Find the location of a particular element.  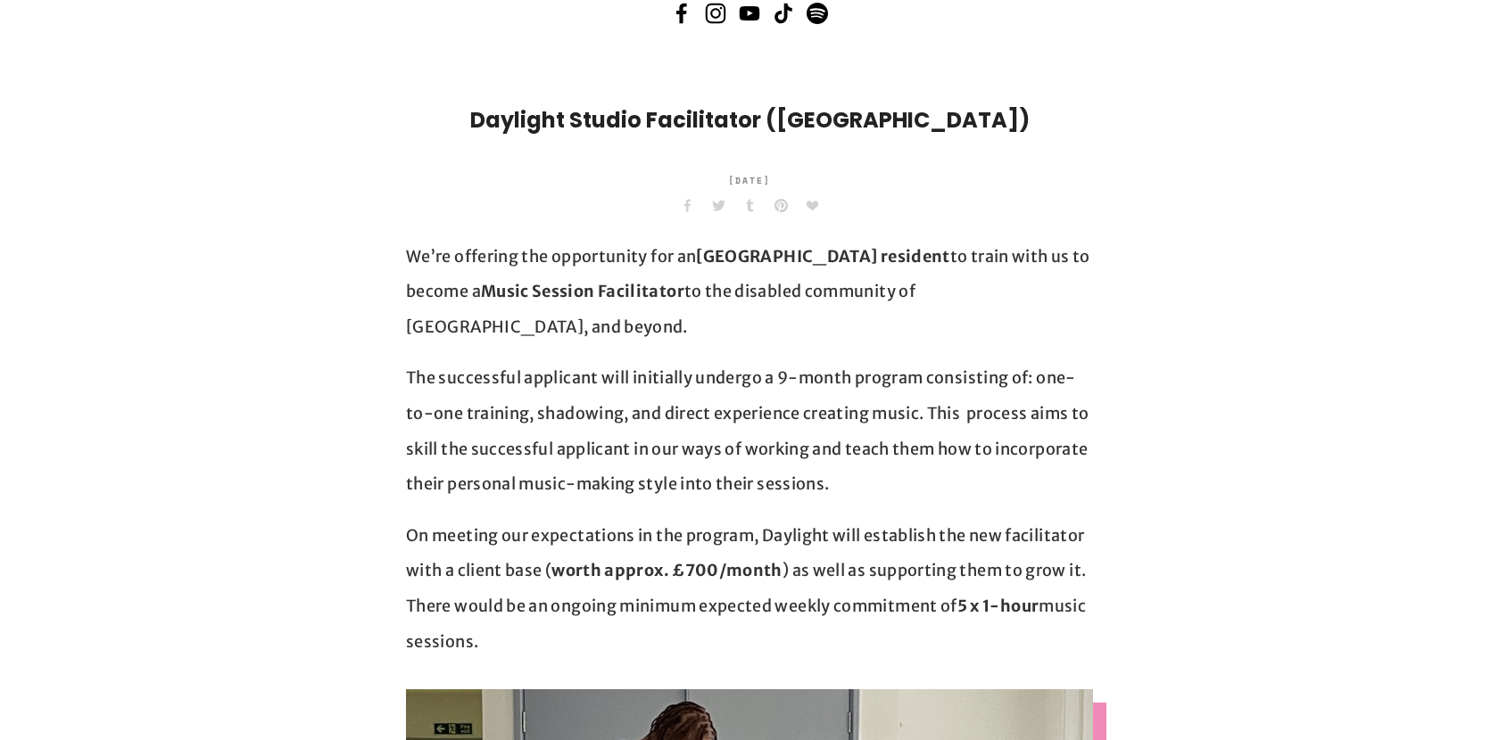

strong: worth approx. £700/month is located at coordinates (666, 570).